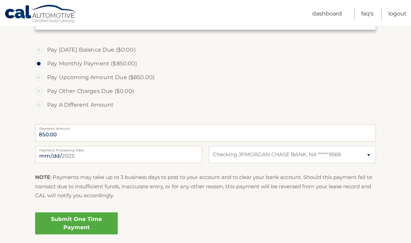 Image resolution: width=411 pixels, height=243 pixels. Describe the element at coordinates (327, 14) in the screenshot. I see `a: Dashboard` at that location.